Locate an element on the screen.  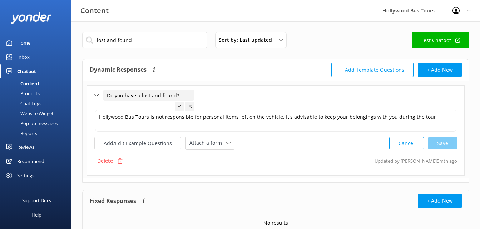
div: Pop-up messages is located at coordinates (31, 124).